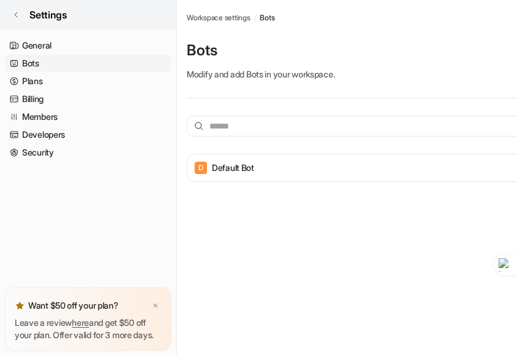 The height and width of the screenshot is (356, 517). I want to click on span: Bots, so click(267, 18).